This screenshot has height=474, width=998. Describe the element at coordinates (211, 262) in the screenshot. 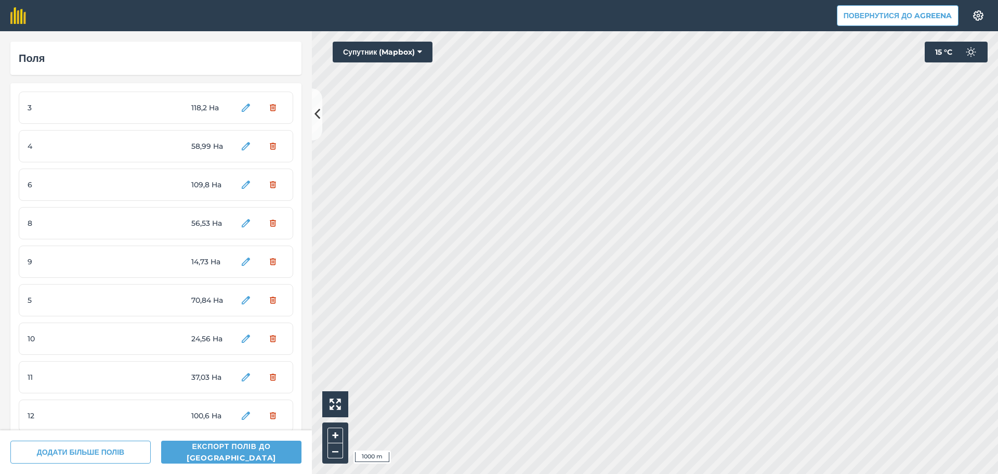

I see `span: 14,73 Ha` at that location.